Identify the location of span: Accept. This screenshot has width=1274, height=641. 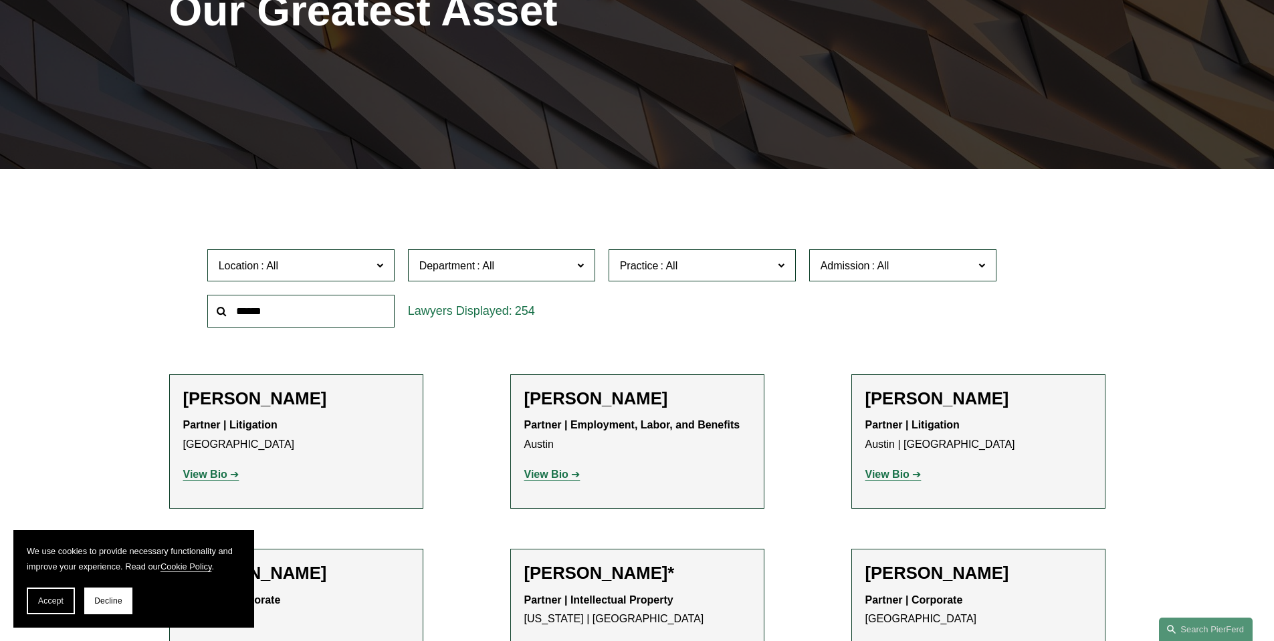
(51, 601).